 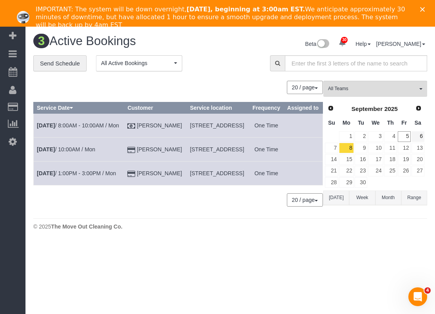 What do you see at coordinates (375, 123) in the screenshot?
I see `span: Wednesday` at bounding box center [375, 123].